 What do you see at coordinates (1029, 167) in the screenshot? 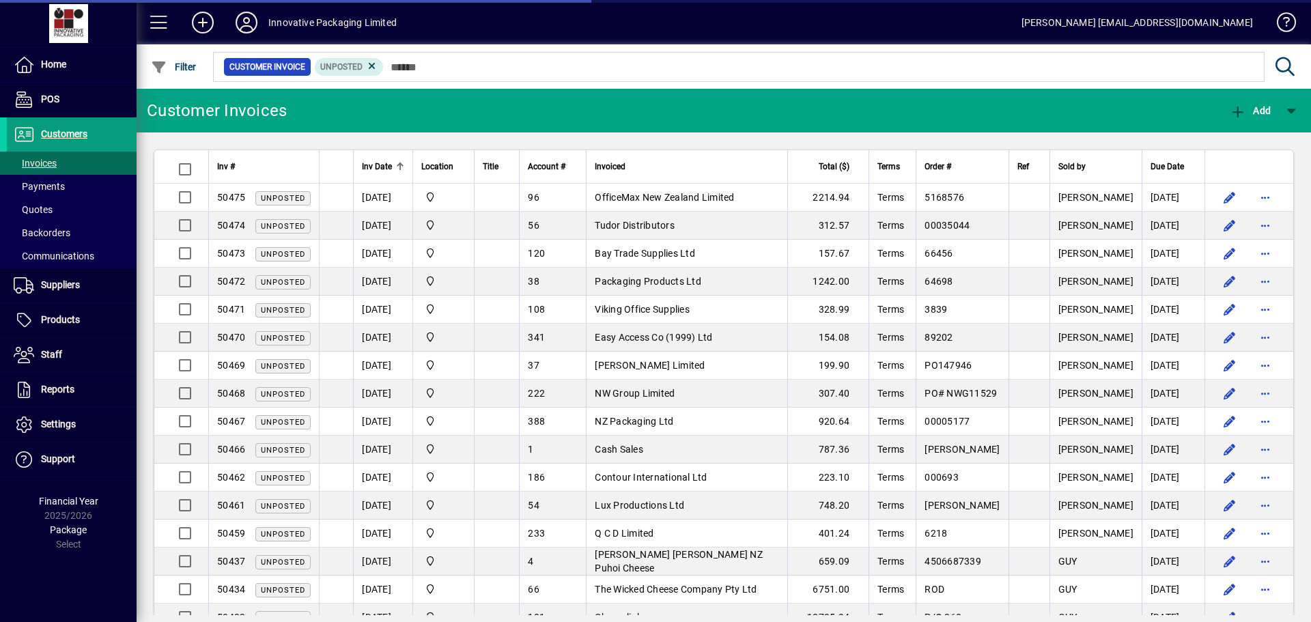
I see `div: Ref` at bounding box center [1029, 167].